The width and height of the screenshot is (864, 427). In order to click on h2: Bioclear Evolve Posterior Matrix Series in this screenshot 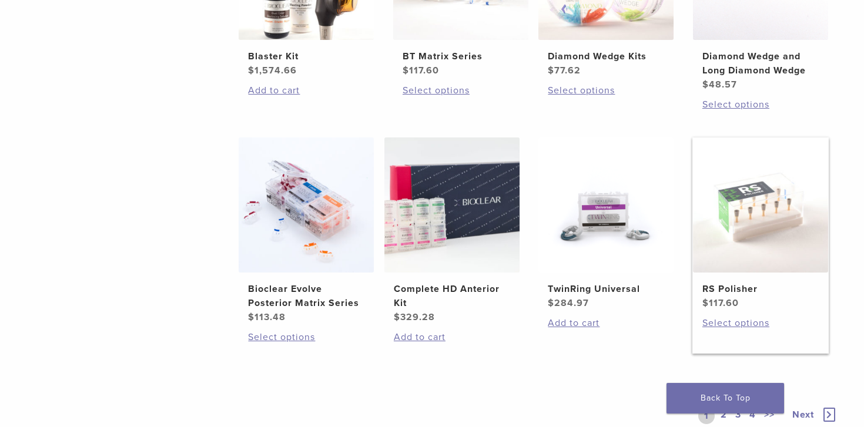, I will do `click(306, 296)`.